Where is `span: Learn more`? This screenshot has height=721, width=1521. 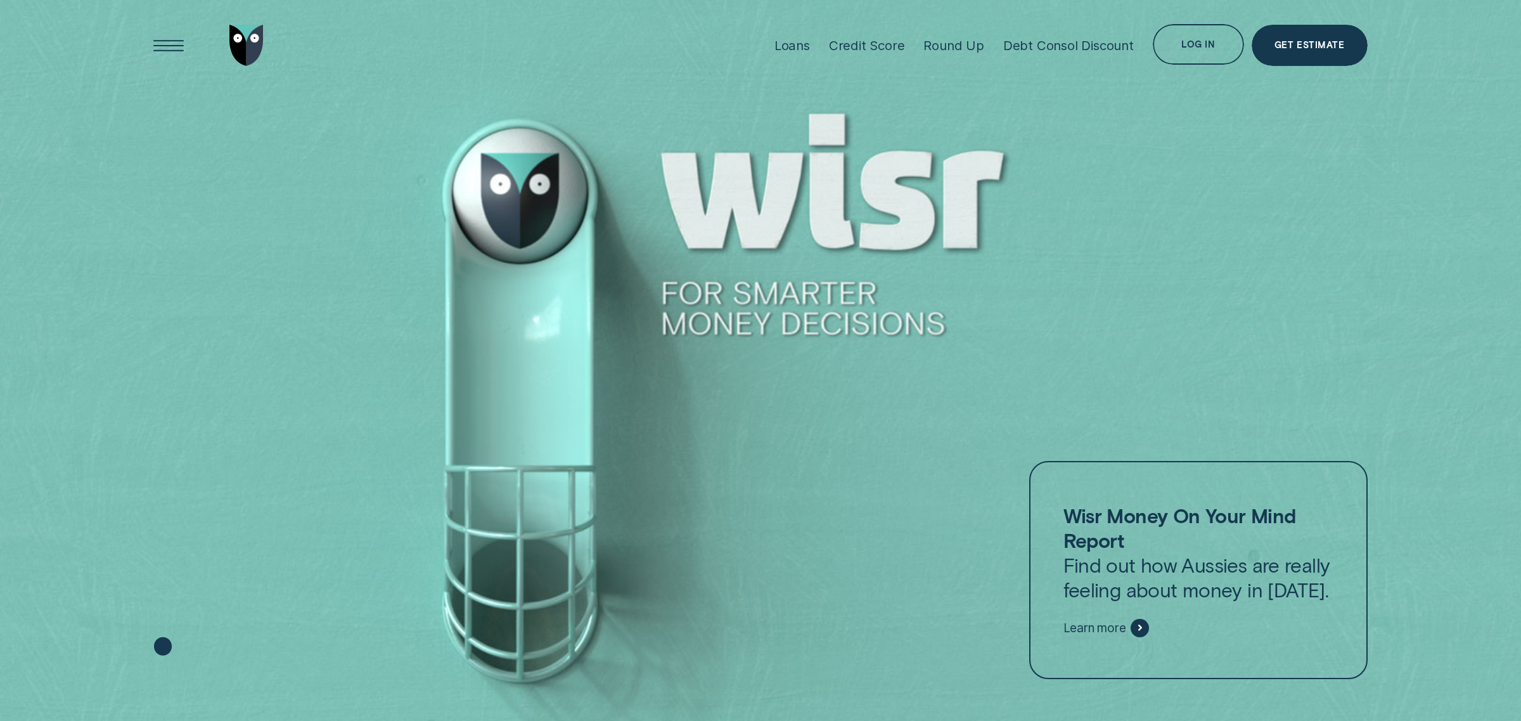
span: Learn more is located at coordinates (1095, 627).